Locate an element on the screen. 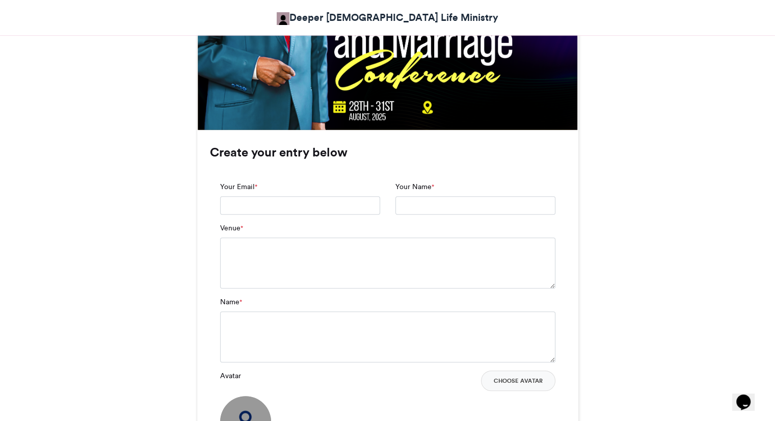 Image resolution: width=775 pixels, height=421 pixels. label: Venue is located at coordinates (231, 228).